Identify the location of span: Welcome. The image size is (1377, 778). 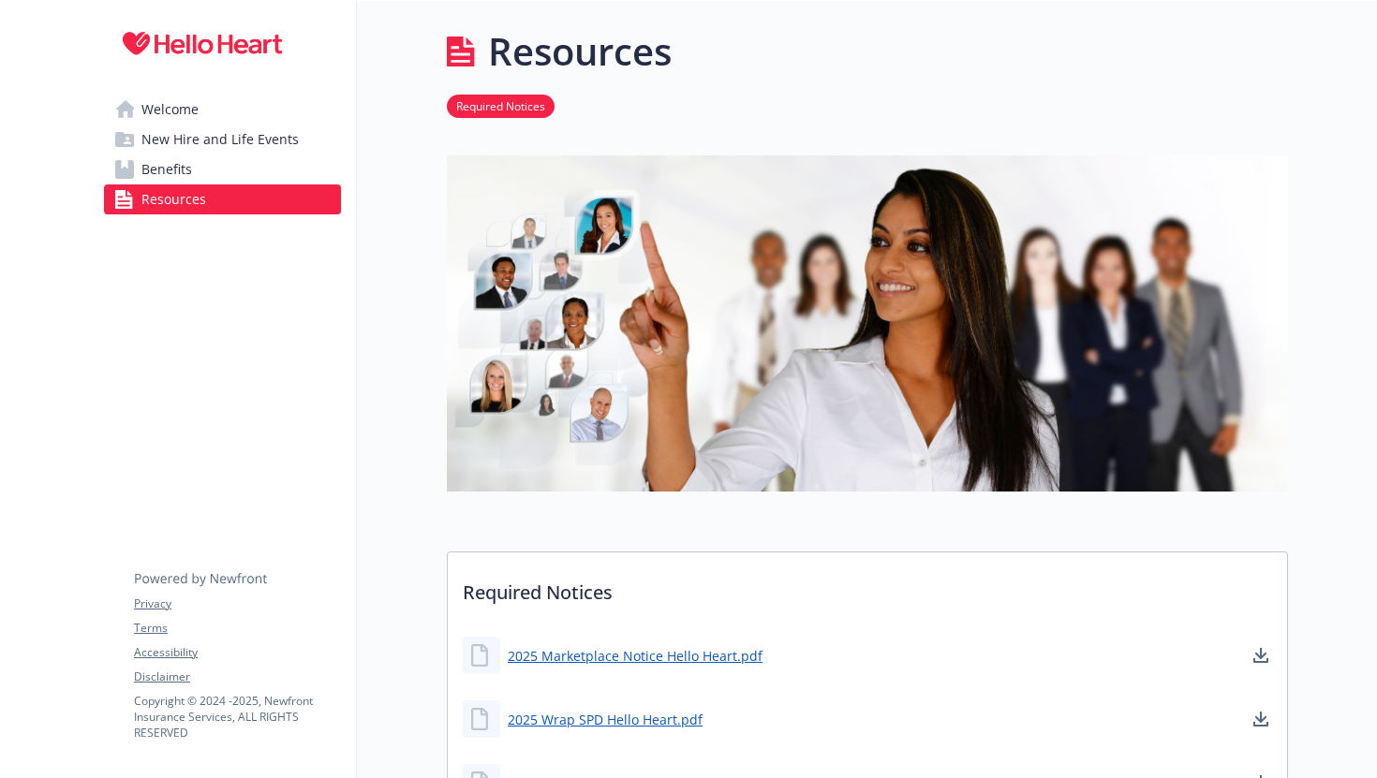
(170, 110).